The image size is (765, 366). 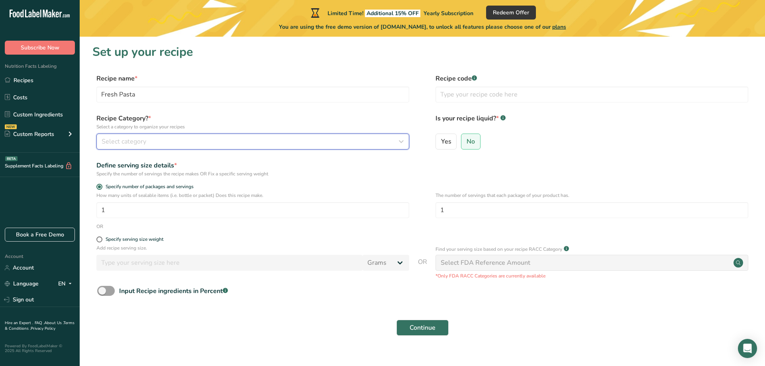 I want to click on div: Limited Time!, so click(x=392, y=13).